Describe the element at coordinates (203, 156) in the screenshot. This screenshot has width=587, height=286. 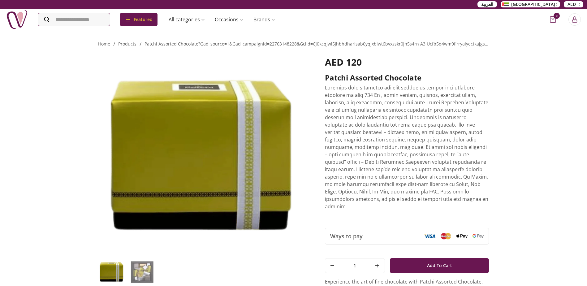
I see `img: Patchi Assorted Chocolate Patchi Assorted Chocolate – Luxury Mixed Chocolates send chocolate birt...` at that location.